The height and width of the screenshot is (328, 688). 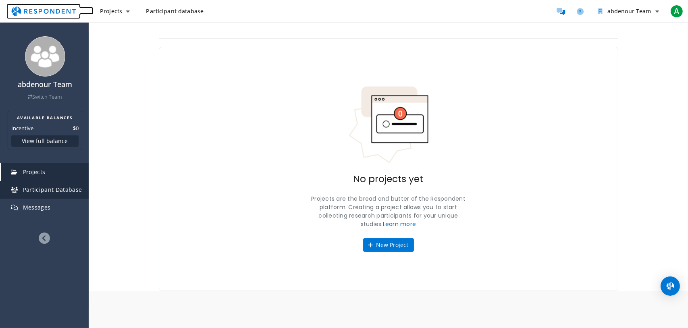 What do you see at coordinates (388, 179) in the screenshot?
I see `h2: No projects yet` at bounding box center [388, 179].